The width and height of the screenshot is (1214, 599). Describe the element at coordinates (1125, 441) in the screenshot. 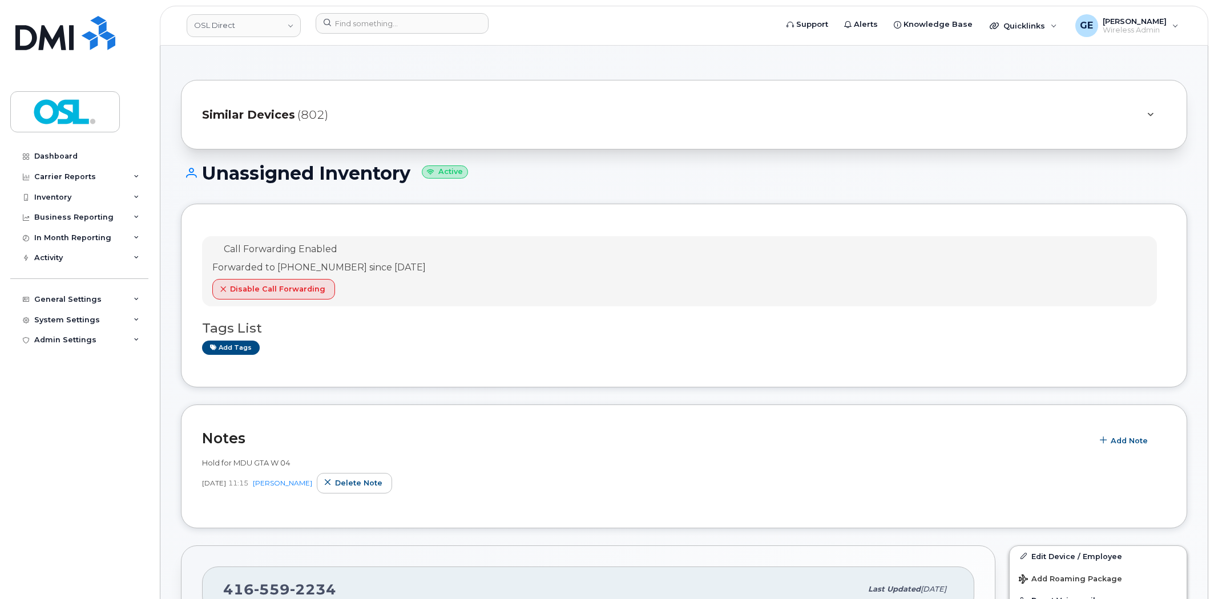

I see `button: Add Note` at that location.